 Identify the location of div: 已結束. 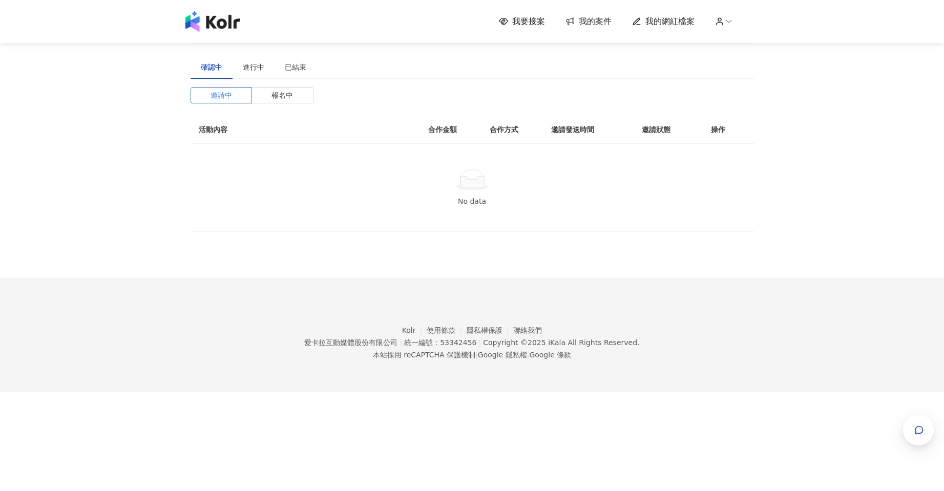
(295, 67).